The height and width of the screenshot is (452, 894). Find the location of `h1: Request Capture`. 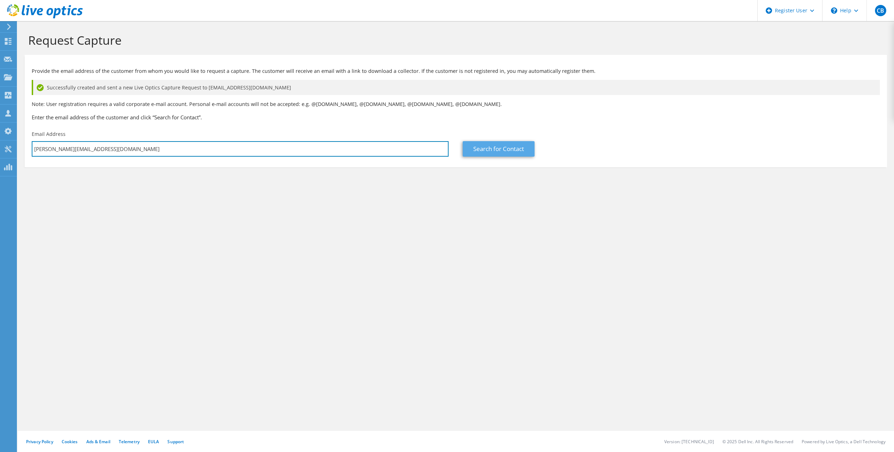

h1: Request Capture is located at coordinates (454, 40).